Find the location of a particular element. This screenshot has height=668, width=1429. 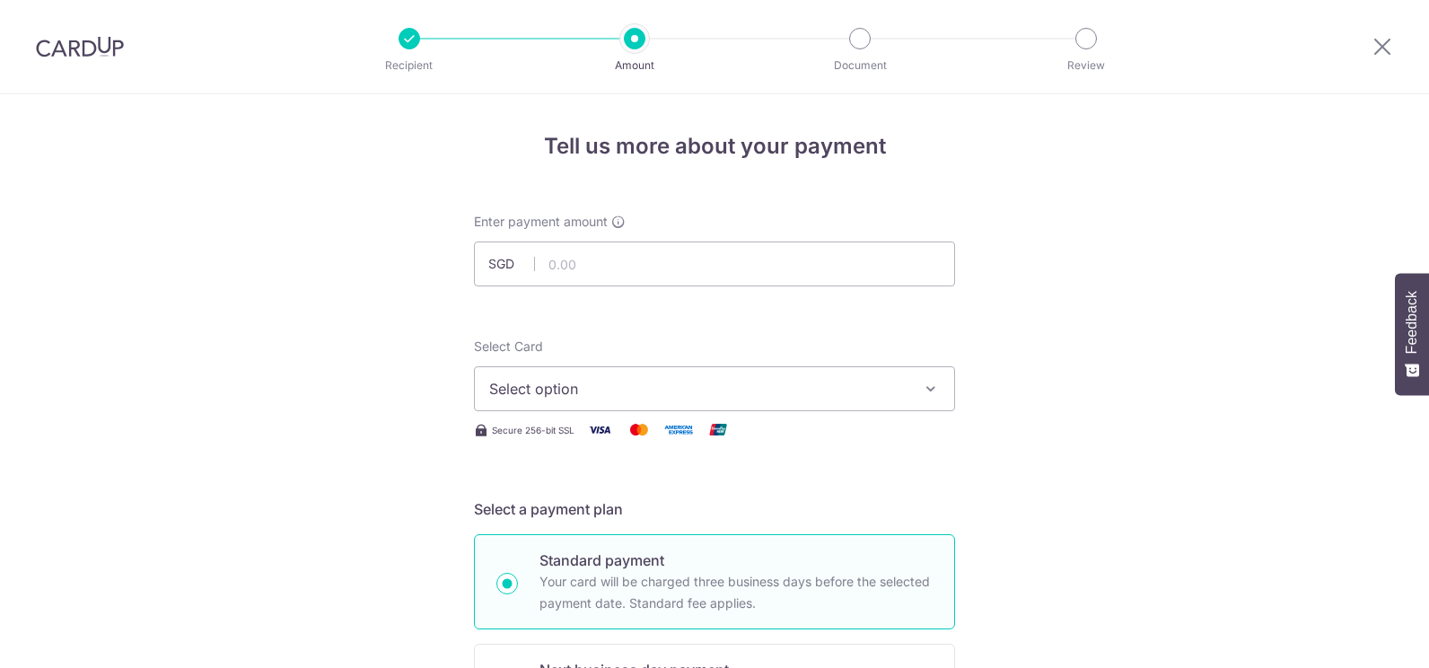

p: Document is located at coordinates (860, 66).